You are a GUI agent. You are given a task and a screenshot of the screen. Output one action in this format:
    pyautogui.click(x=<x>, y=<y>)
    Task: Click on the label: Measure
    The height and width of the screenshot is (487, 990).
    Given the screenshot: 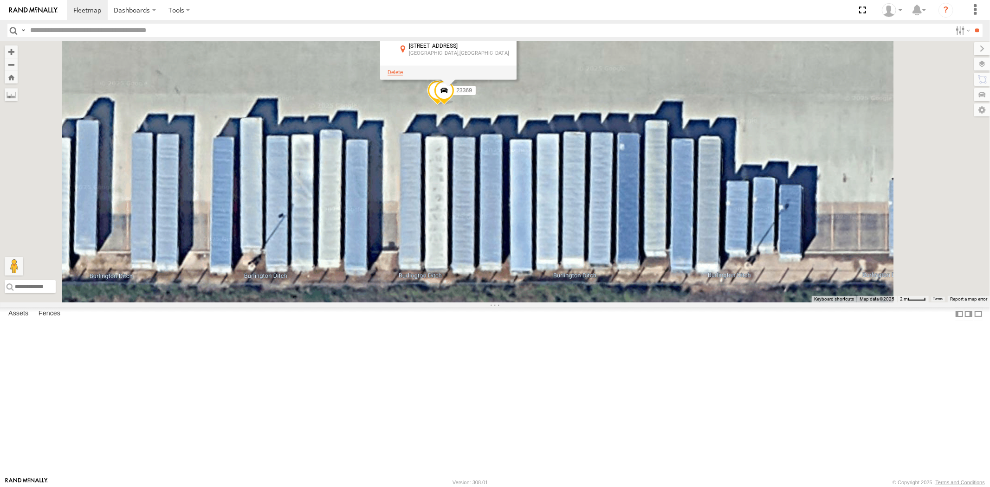 What is the action you would take?
    pyautogui.click(x=11, y=95)
    